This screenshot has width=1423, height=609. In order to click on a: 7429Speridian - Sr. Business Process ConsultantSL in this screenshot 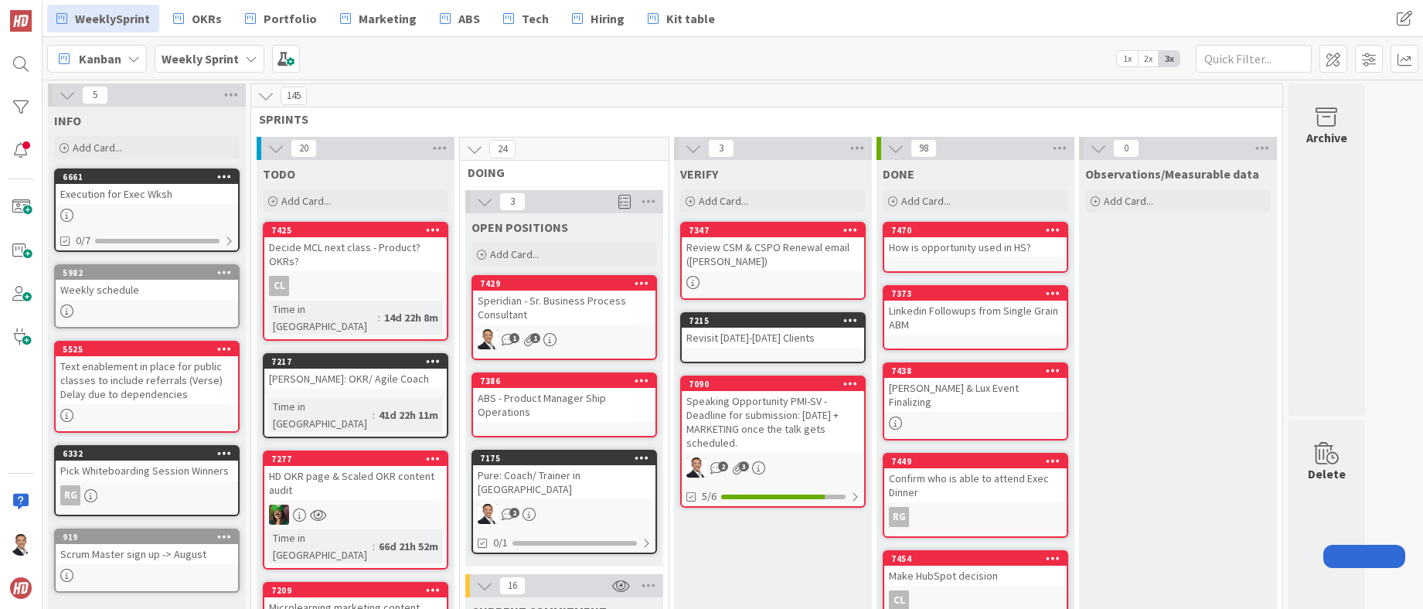, I will do `click(564, 318)`.